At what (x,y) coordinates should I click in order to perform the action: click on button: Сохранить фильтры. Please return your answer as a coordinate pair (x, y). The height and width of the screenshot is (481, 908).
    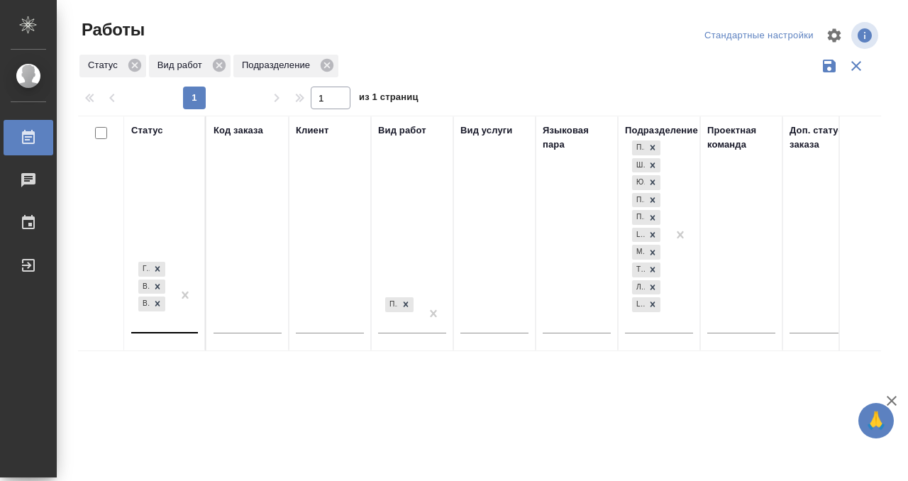
    Looking at the image, I should click on (829, 66).